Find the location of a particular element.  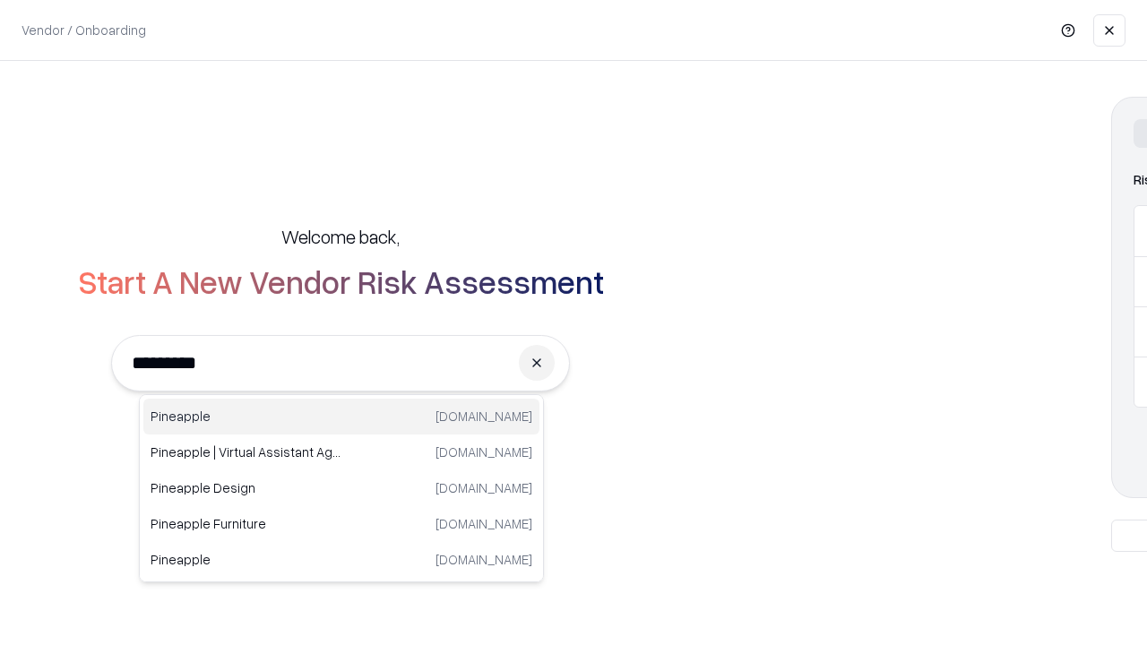

p: Vendor / Onboarding is located at coordinates (83, 30).